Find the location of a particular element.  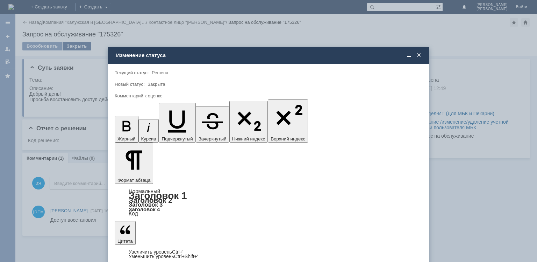

button: Подчеркнутый is located at coordinates (177, 122).